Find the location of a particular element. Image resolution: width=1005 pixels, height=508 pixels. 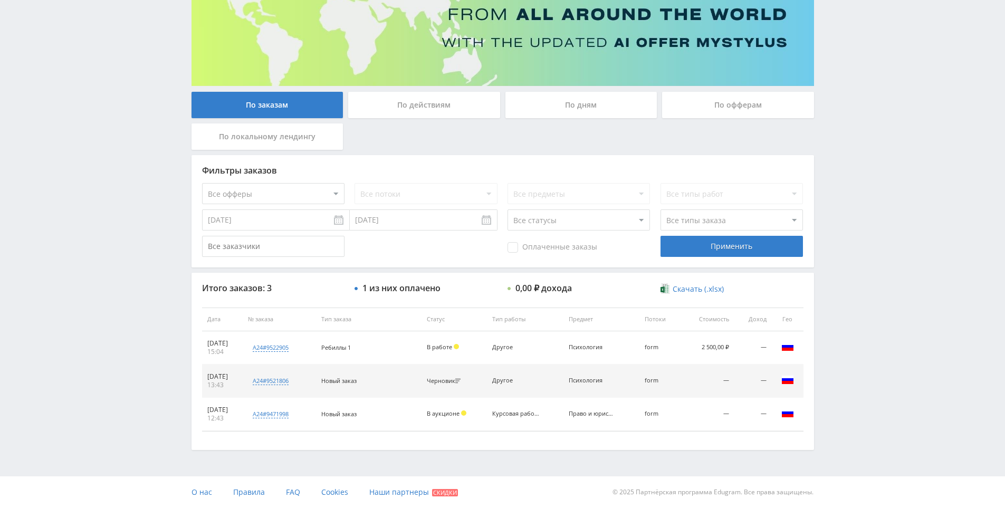

div: 12:43 is located at coordinates (222, 418).